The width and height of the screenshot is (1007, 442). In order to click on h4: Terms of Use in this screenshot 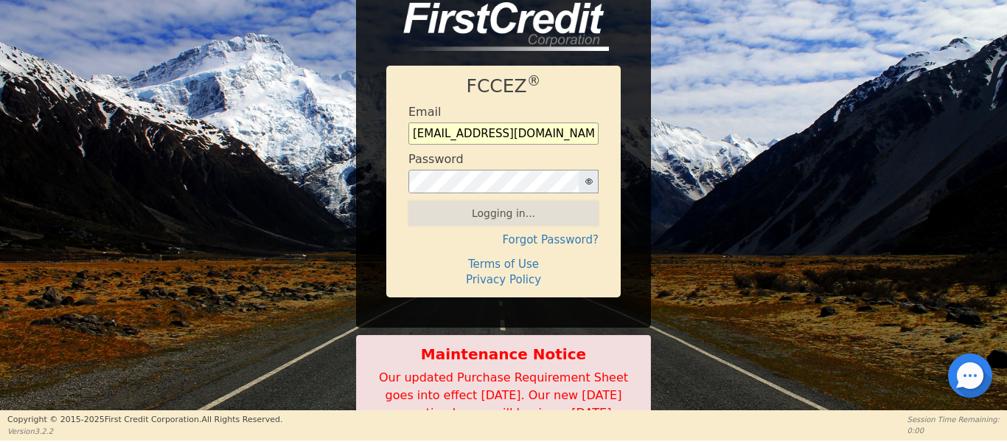, I will do `click(504, 264)`.